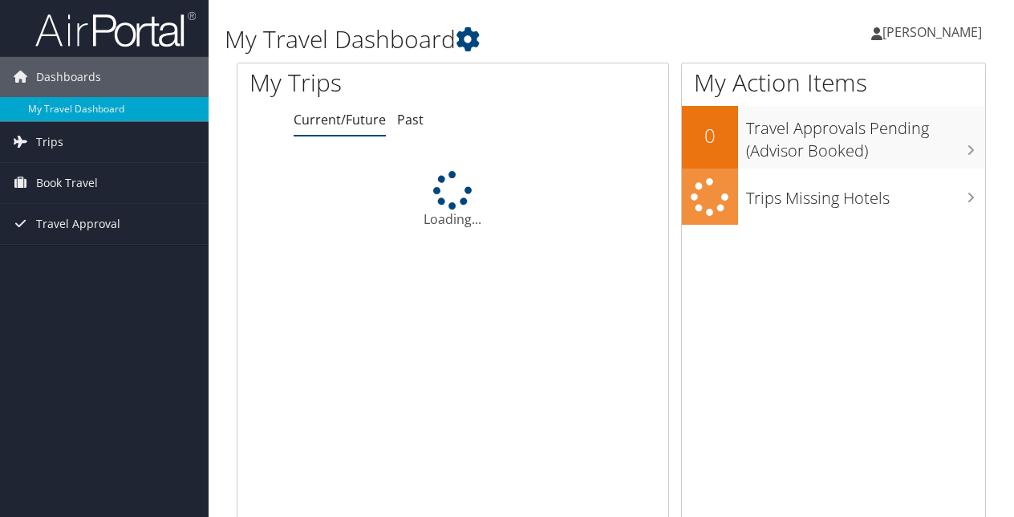  I want to click on span: Trips, so click(50, 142).